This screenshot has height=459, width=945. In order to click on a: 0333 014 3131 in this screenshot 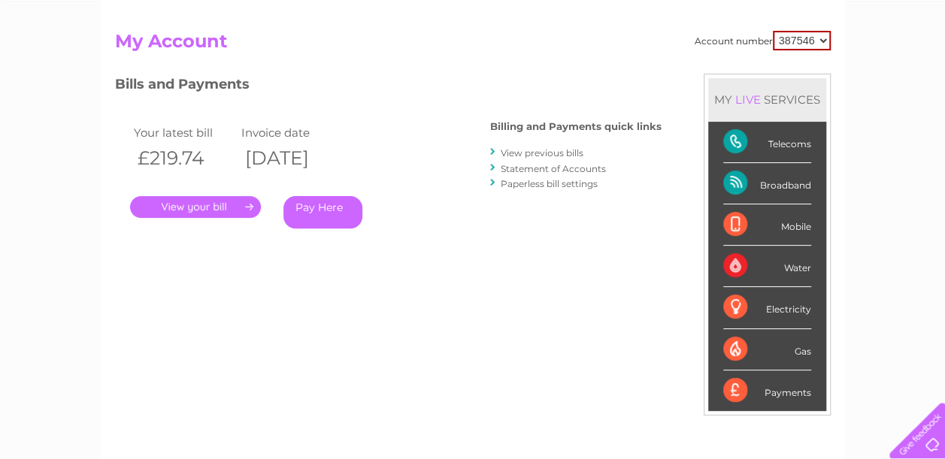, I will do `click(714, 17)`.